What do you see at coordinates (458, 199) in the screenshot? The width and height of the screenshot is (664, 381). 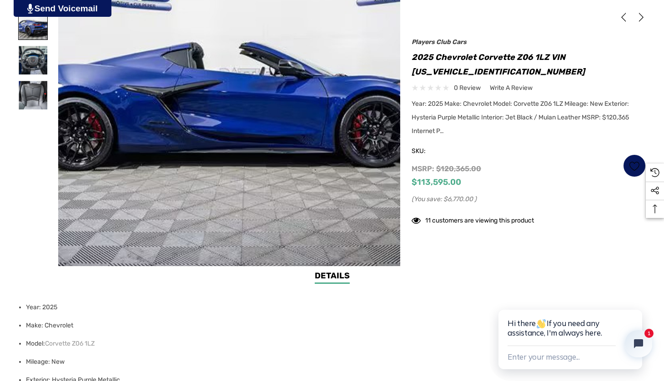 I see `span: $6,770.00` at bounding box center [458, 199].